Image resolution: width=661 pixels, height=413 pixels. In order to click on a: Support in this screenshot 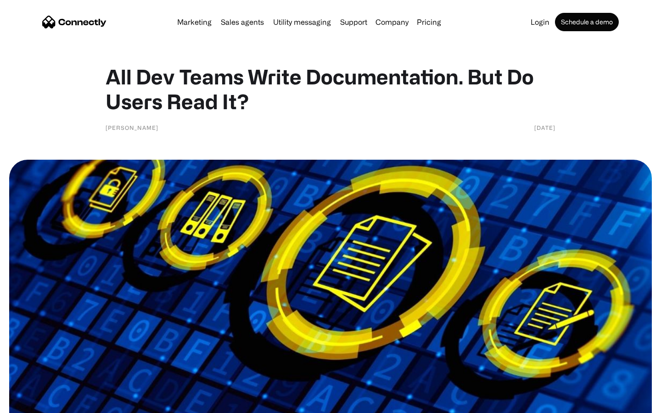, I will do `click(353, 22)`.